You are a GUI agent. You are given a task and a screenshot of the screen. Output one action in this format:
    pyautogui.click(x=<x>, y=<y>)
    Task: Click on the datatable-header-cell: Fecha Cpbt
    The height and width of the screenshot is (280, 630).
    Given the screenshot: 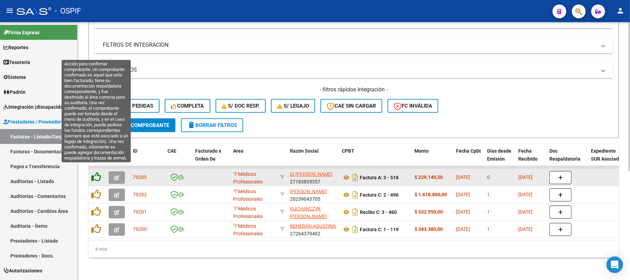 What is the action you would take?
    pyautogui.click(x=469, y=159)
    